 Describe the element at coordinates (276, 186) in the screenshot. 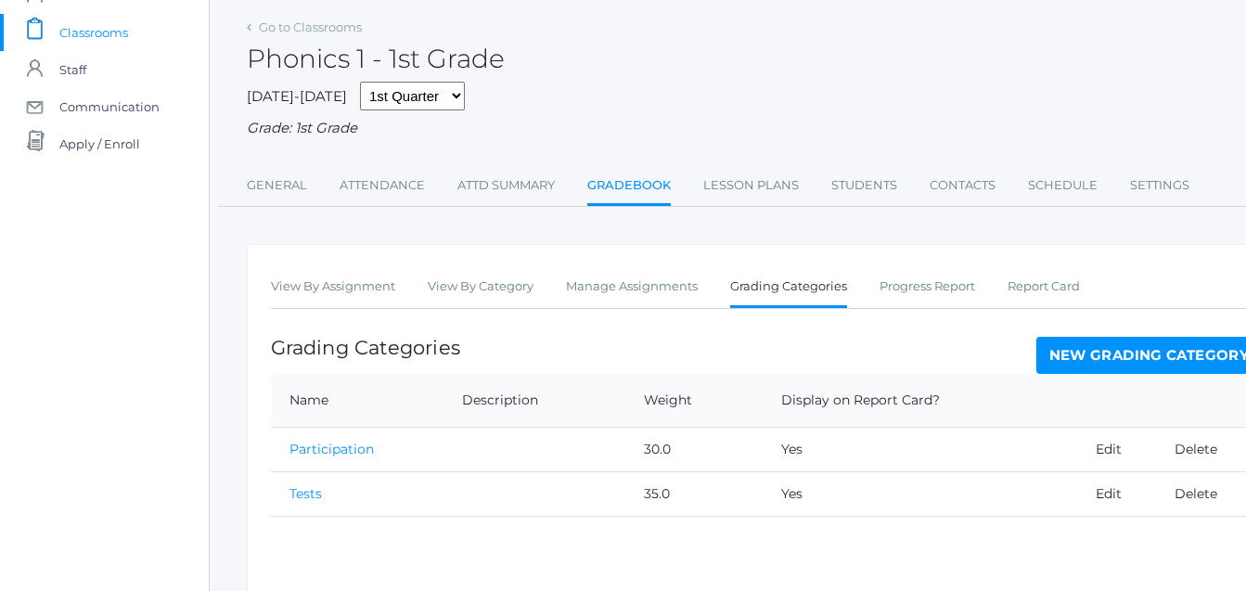

I see `a: General` at that location.